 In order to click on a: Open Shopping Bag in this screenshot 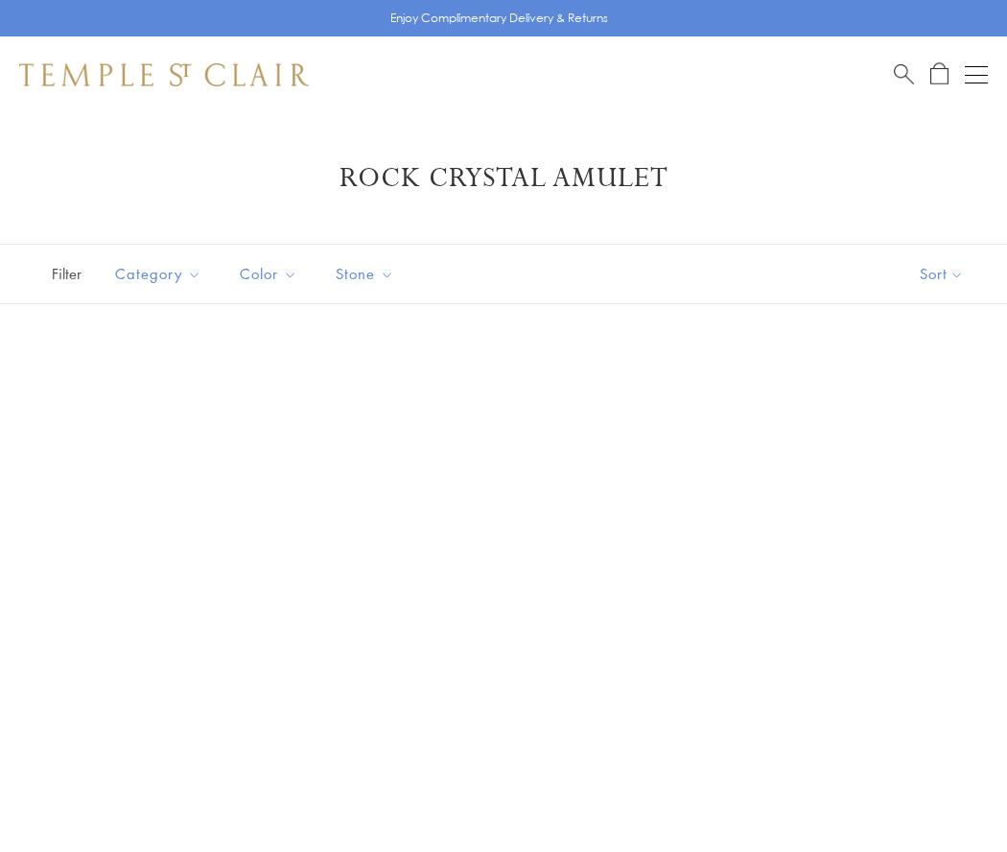, I will do `click(939, 74)`.